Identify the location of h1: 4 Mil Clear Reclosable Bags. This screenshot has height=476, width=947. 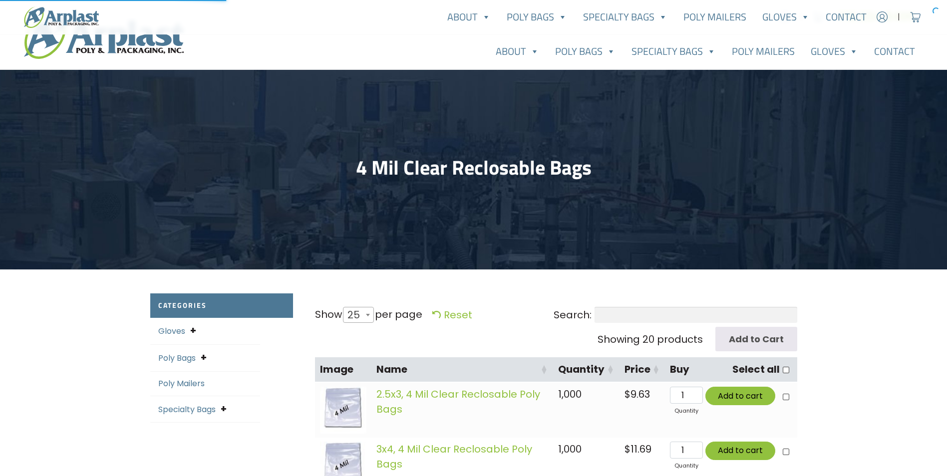
(474, 168).